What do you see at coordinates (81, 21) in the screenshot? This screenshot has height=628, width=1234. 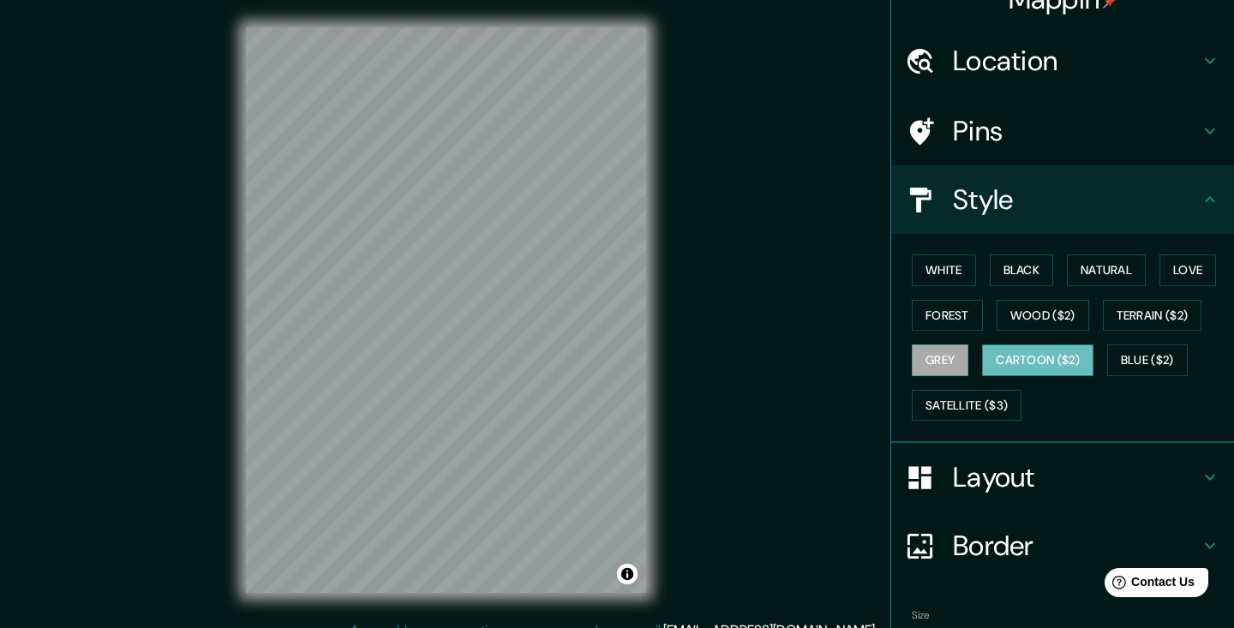 I see `span: Contact Us` at bounding box center [81, 21].